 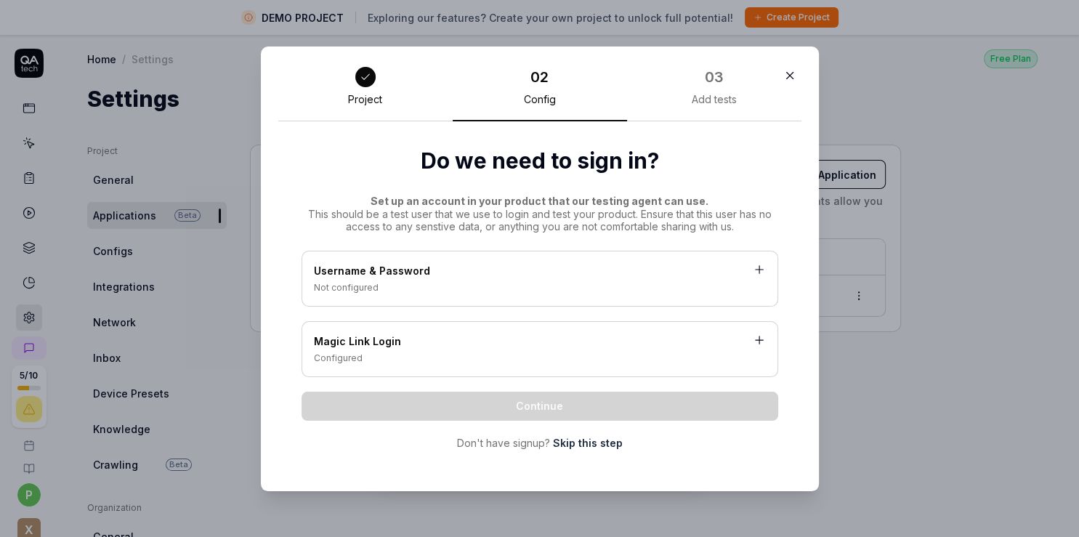 I want to click on a: Skip this step, so click(x=588, y=443).